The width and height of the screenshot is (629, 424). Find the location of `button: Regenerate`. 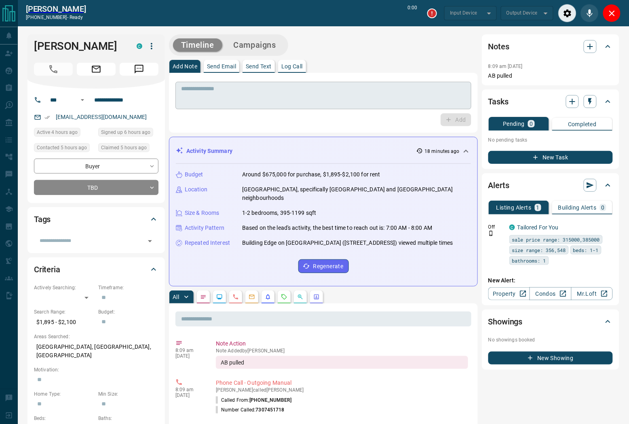

button: Regenerate is located at coordinates (323, 266).